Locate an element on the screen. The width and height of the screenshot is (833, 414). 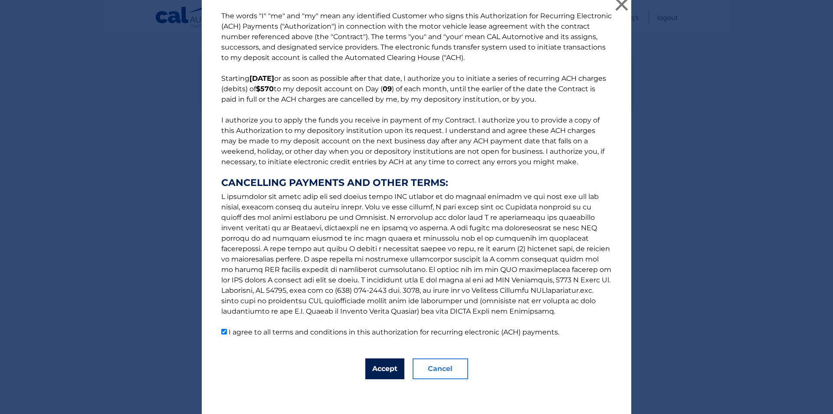
b: $570 is located at coordinates (265, 89).